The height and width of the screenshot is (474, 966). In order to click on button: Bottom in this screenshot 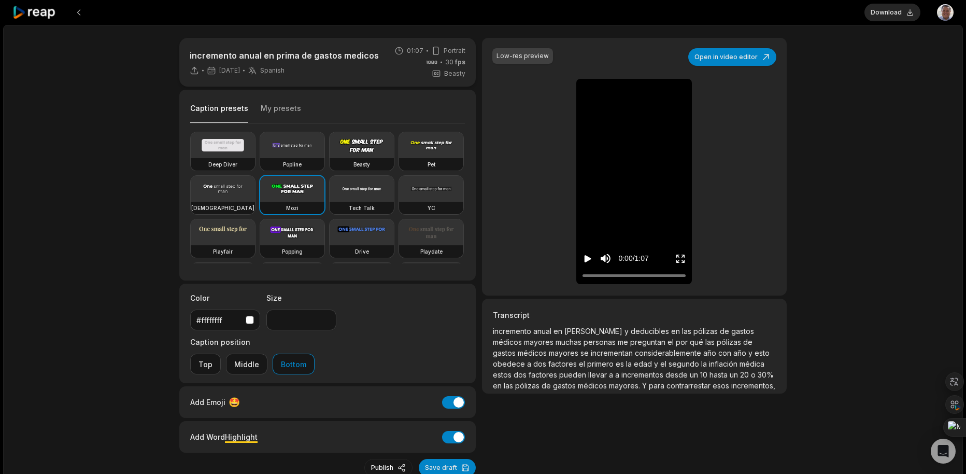, I will do `click(293, 364)`.